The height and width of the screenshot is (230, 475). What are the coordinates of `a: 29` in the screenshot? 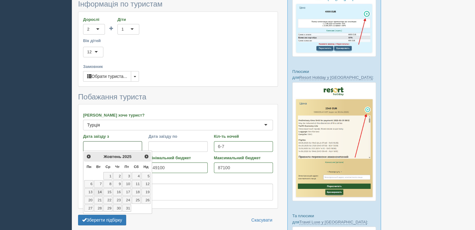 It's located at (108, 209).